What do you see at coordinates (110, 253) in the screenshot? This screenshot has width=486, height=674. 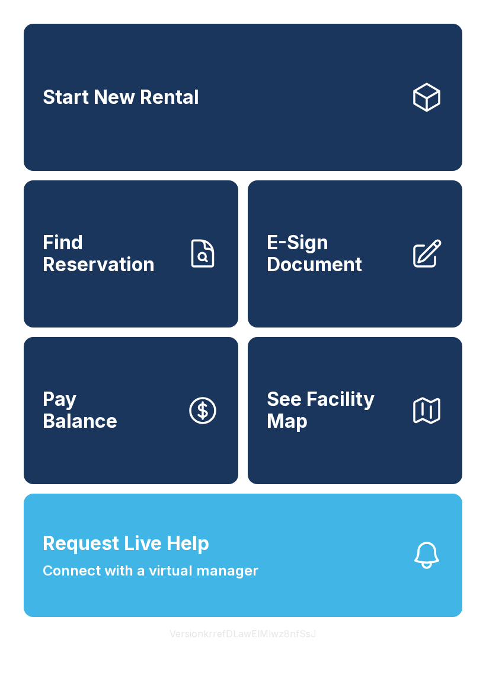 I see `span: Find Reservation` at bounding box center [110, 253].